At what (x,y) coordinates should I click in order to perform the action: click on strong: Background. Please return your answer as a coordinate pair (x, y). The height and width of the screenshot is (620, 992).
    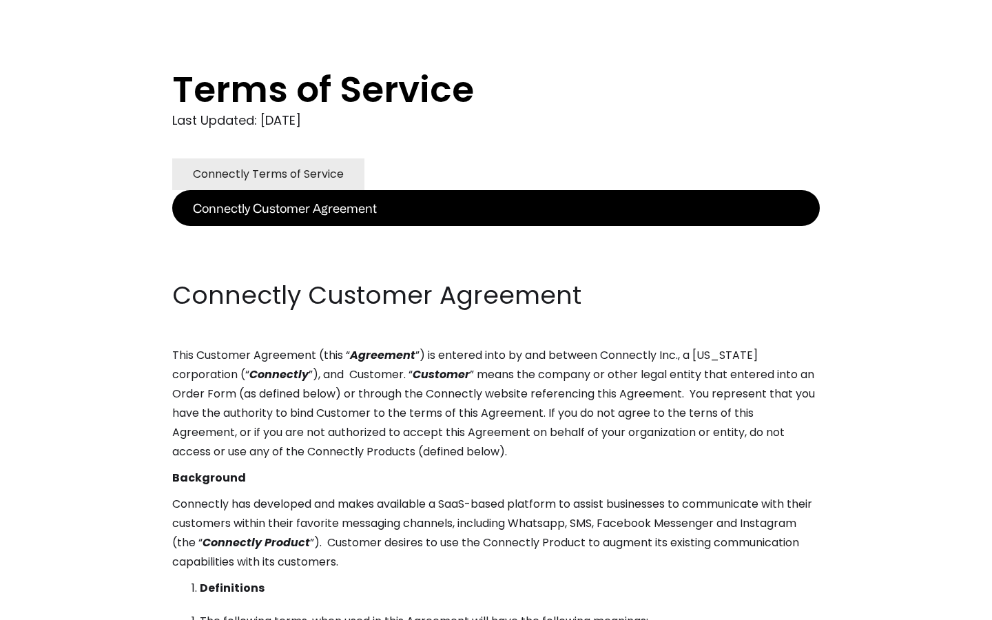
    Looking at the image, I should click on (209, 478).